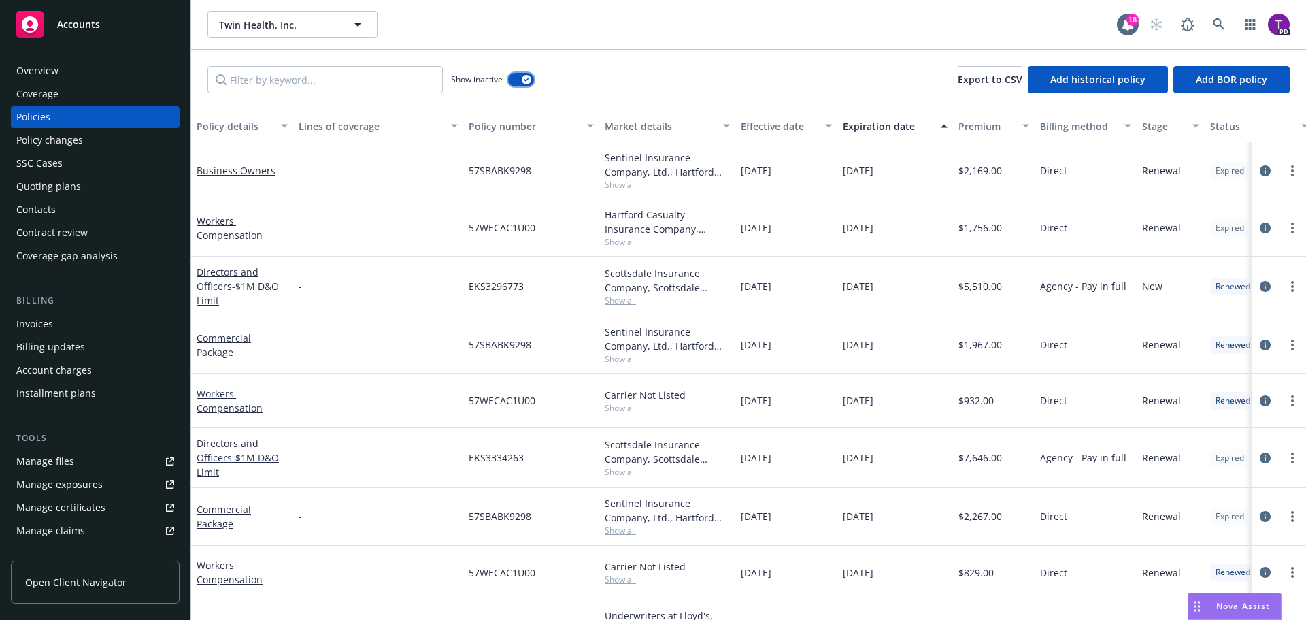 The height and width of the screenshot is (620, 1306). Describe the element at coordinates (524, 126) in the screenshot. I see `div: Policy number` at that location.